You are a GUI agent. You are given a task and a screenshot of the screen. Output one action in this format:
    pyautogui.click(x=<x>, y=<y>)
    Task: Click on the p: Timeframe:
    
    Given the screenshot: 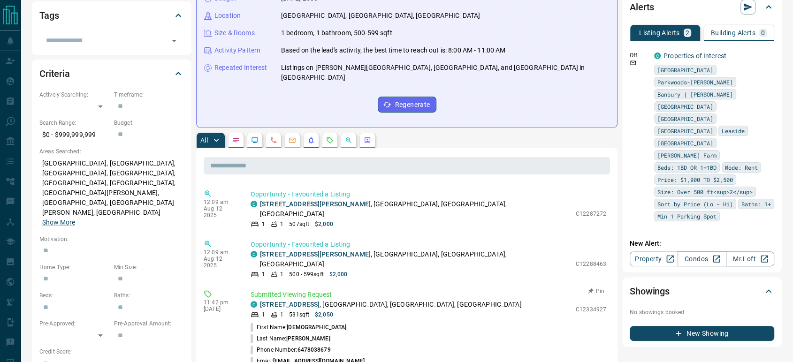 What is the action you would take?
    pyautogui.click(x=149, y=95)
    